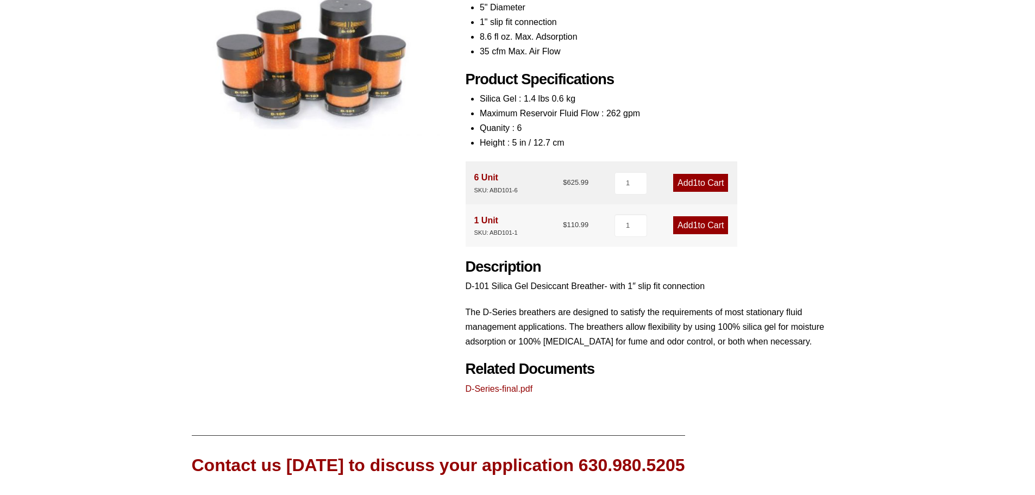 This screenshot has width=1035, height=495. Describe the element at coordinates (662, 128) in the screenshot. I see `li: Quanity : 6` at that location.